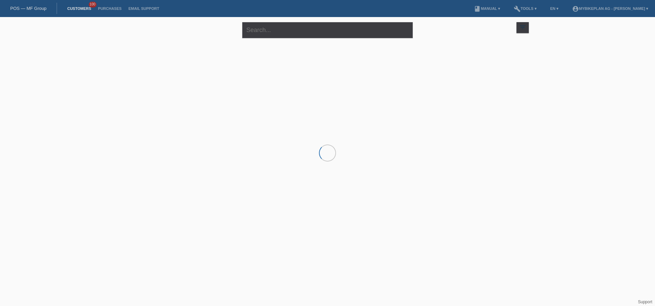 This screenshot has height=306, width=655. What do you see at coordinates (645, 302) in the screenshot?
I see `a: Support` at bounding box center [645, 302].